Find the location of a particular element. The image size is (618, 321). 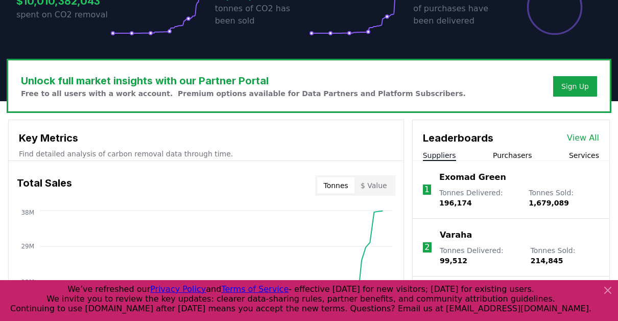

tspan: 19M is located at coordinates (28, 282).